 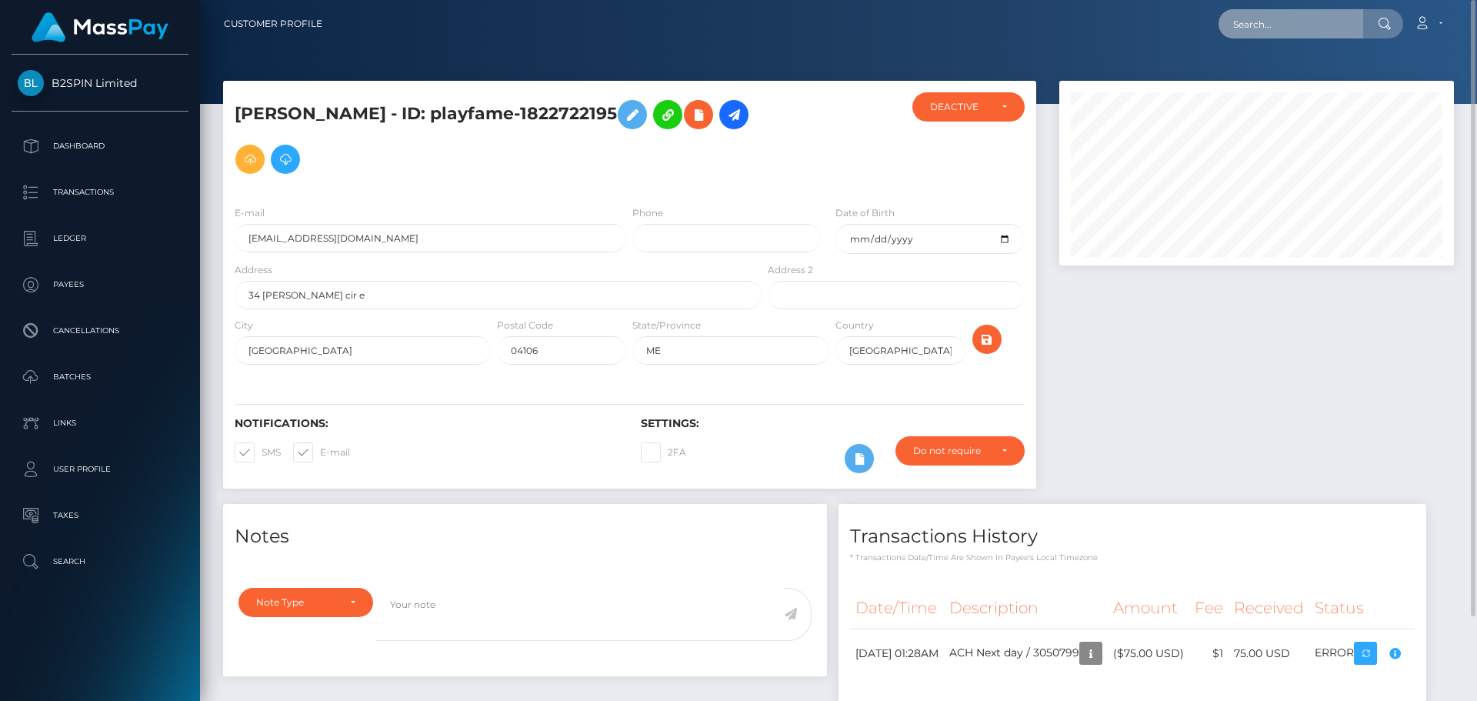 I want to click on button: Note Type, so click(x=305, y=602).